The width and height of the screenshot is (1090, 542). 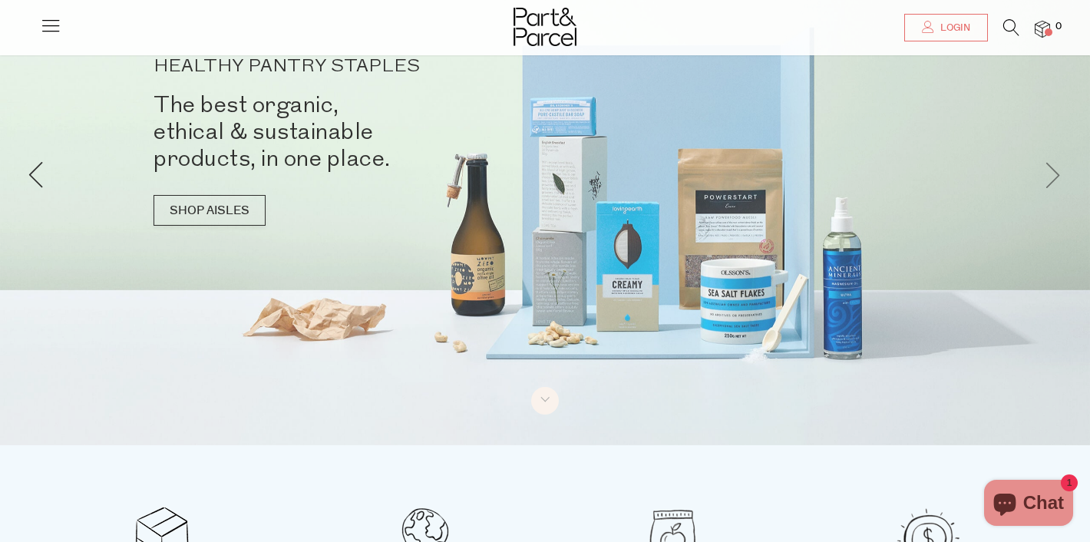 I want to click on img: Part&Parcel, so click(x=545, y=27).